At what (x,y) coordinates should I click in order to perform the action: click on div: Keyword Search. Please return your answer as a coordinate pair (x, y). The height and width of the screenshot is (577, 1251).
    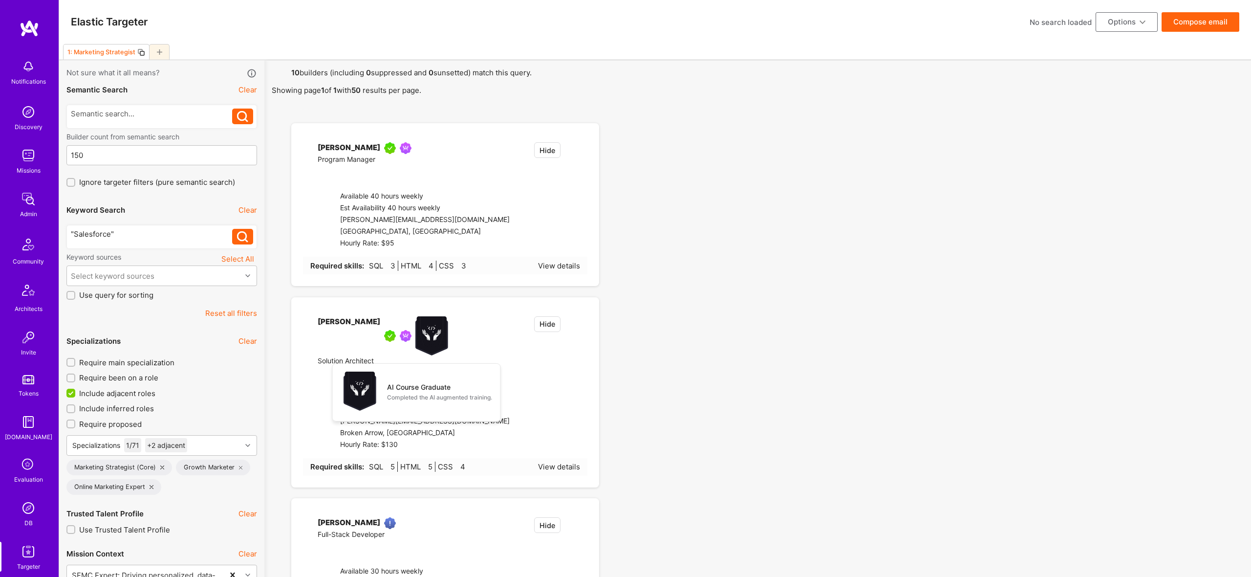
    Looking at the image, I should click on (96, 210).